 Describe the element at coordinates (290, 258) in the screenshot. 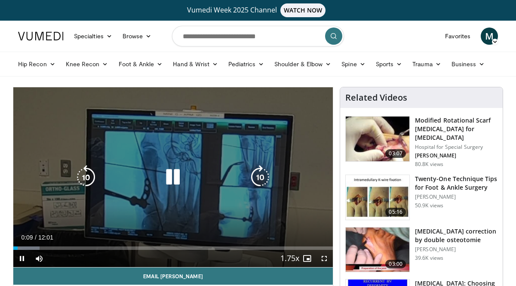

I see `button: Playback Rate` at that location.